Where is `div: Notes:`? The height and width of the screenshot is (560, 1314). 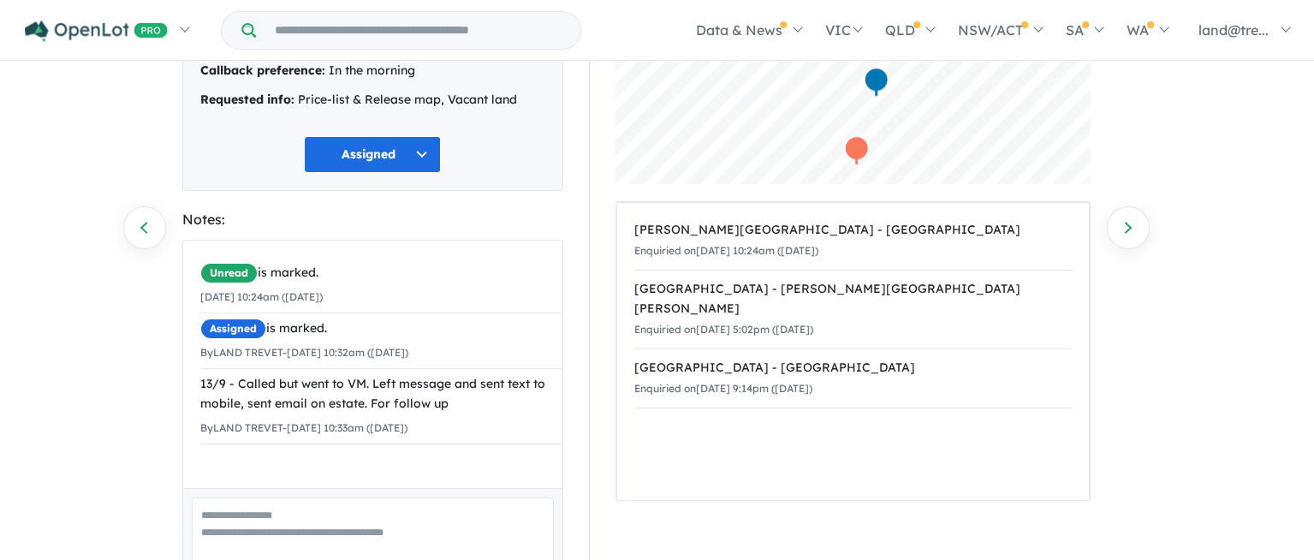 div: Notes: is located at coordinates (372, 219).